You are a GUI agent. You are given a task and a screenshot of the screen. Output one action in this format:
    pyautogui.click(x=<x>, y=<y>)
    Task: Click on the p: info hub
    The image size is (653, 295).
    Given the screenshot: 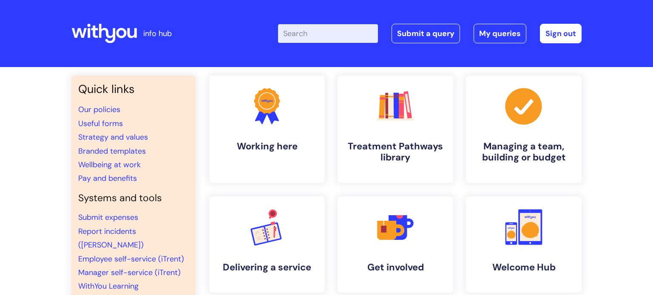 What is the action you would take?
    pyautogui.click(x=157, y=34)
    